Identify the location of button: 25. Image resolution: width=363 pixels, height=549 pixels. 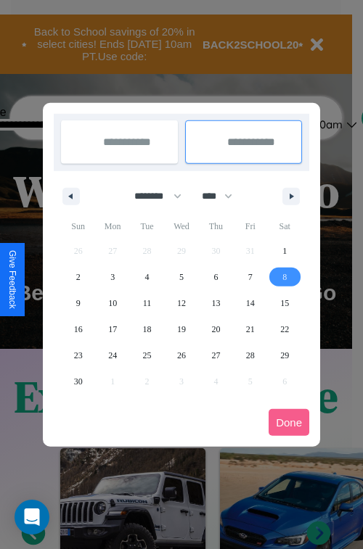
(147, 356).